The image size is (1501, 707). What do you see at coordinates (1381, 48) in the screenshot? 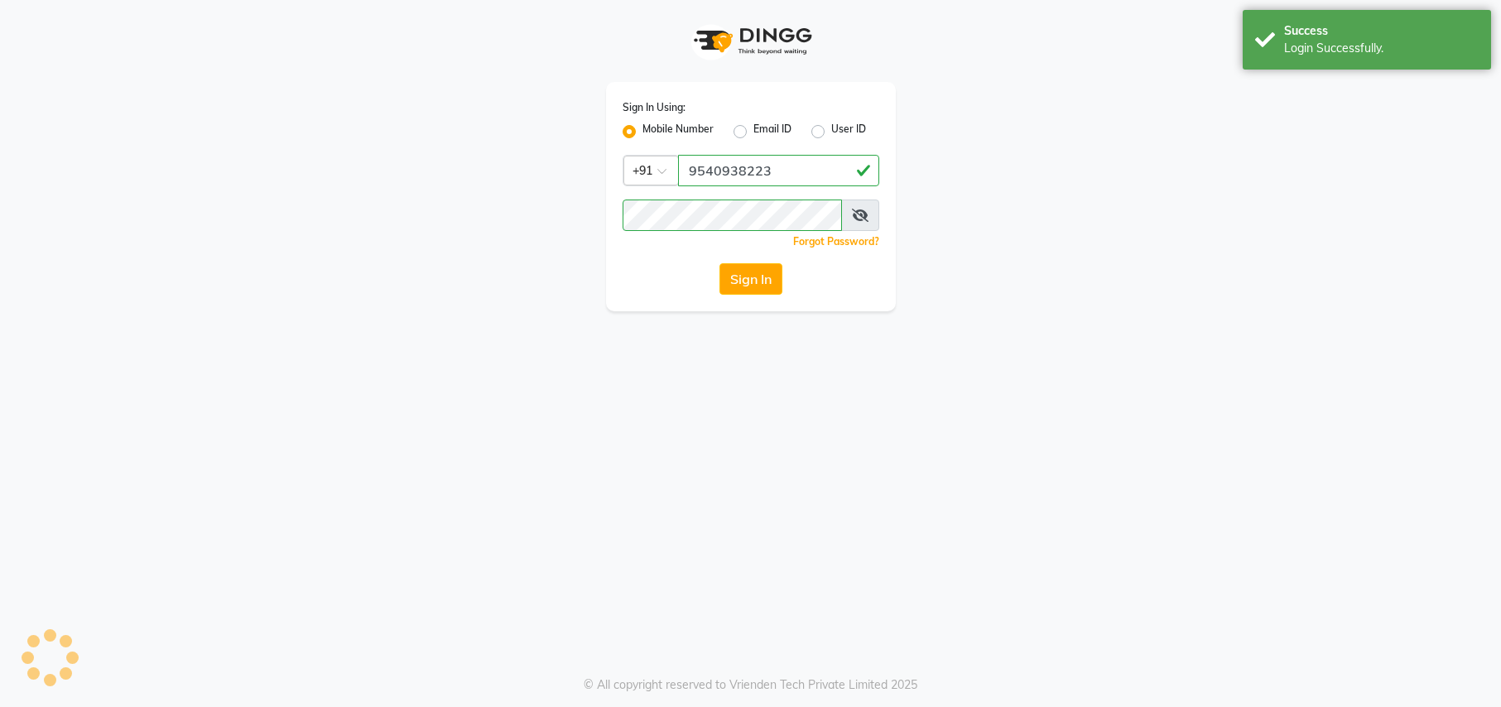
I see `div: Login Successfully.` at bounding box center [1381, 48].